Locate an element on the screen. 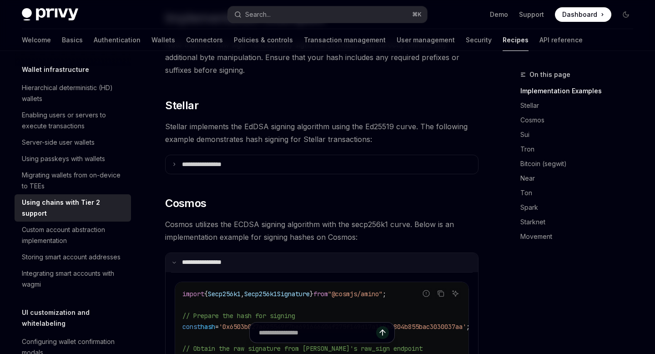 This screenshot has width=655, height=354. a: Cosmos is located at coordinates (580, 120).